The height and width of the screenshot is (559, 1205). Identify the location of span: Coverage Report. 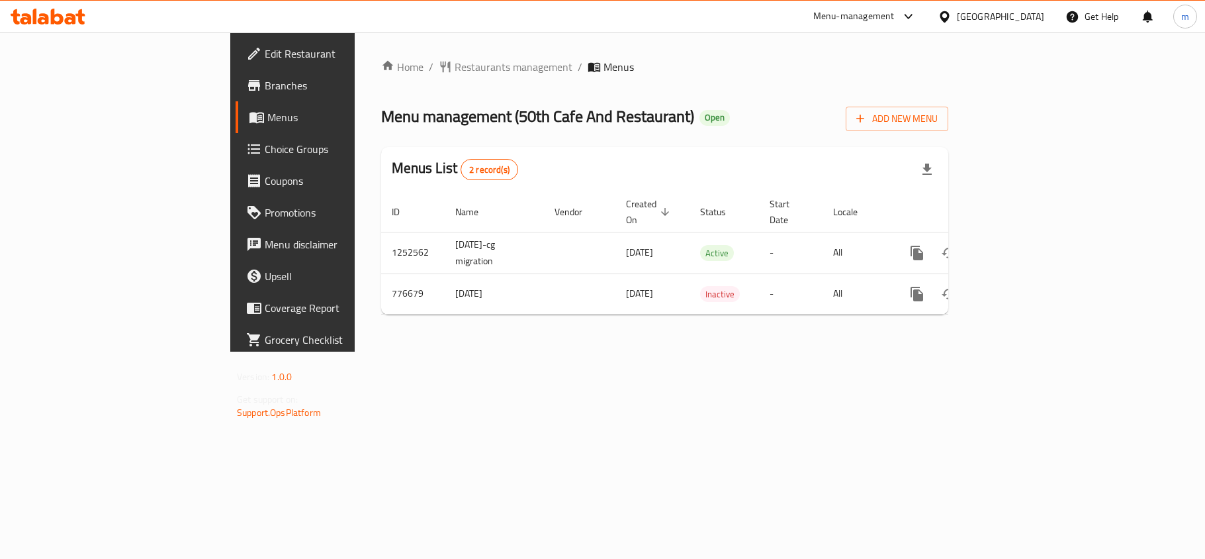
(343, 308).